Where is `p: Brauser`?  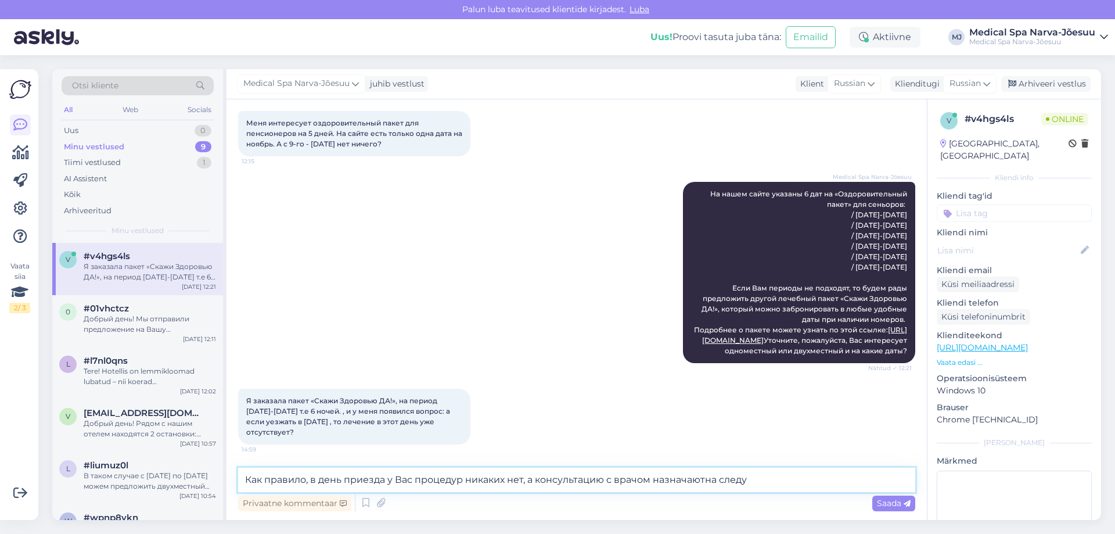
p: Brauser is located at coordinates (1014, 407).